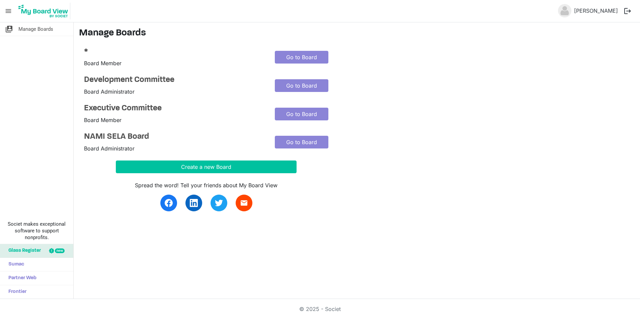 This screenshot has height=319, width=640. What do you see at coordinates (16, 292) in the screenshot?
I see `span: Frontier` at bounding box center [16, 292].